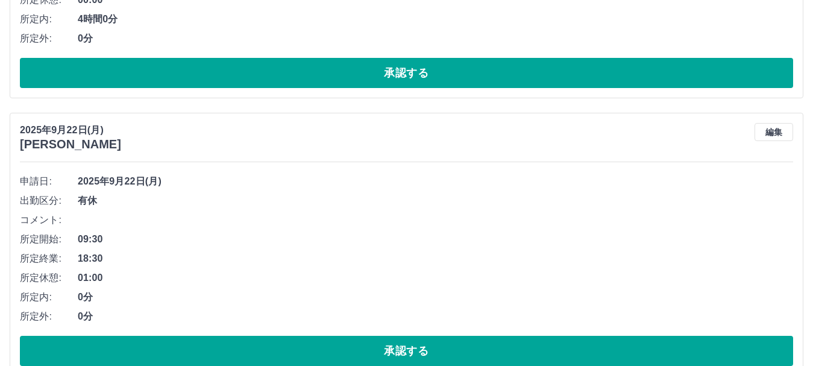 The height and width of the screenshot is (366, 813). I want to click on span: 申請日:, so click(49, 181).